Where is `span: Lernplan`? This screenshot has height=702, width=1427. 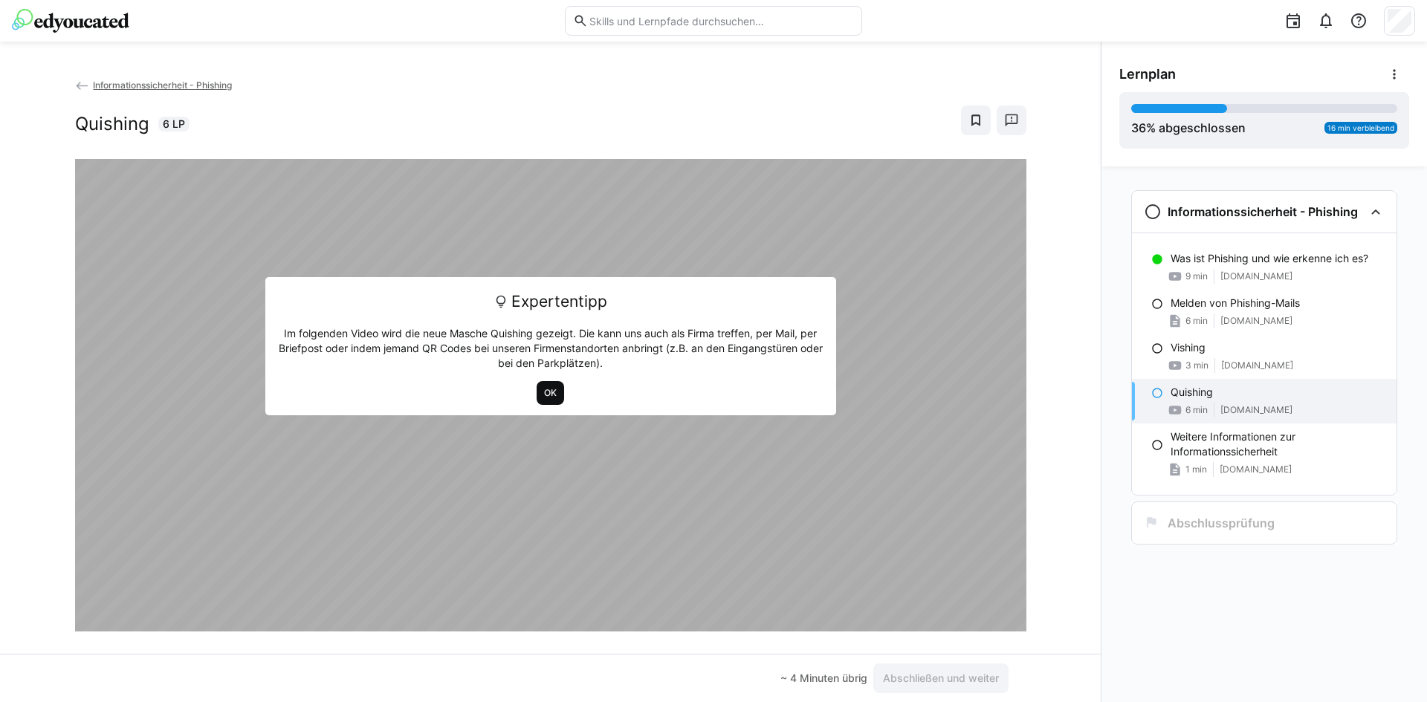
span: Lernplan is located at coordinates (1147, 74).